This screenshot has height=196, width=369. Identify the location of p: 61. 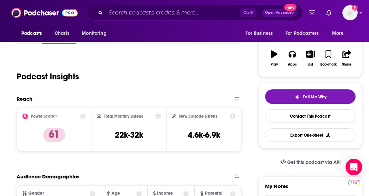
(54, 135).